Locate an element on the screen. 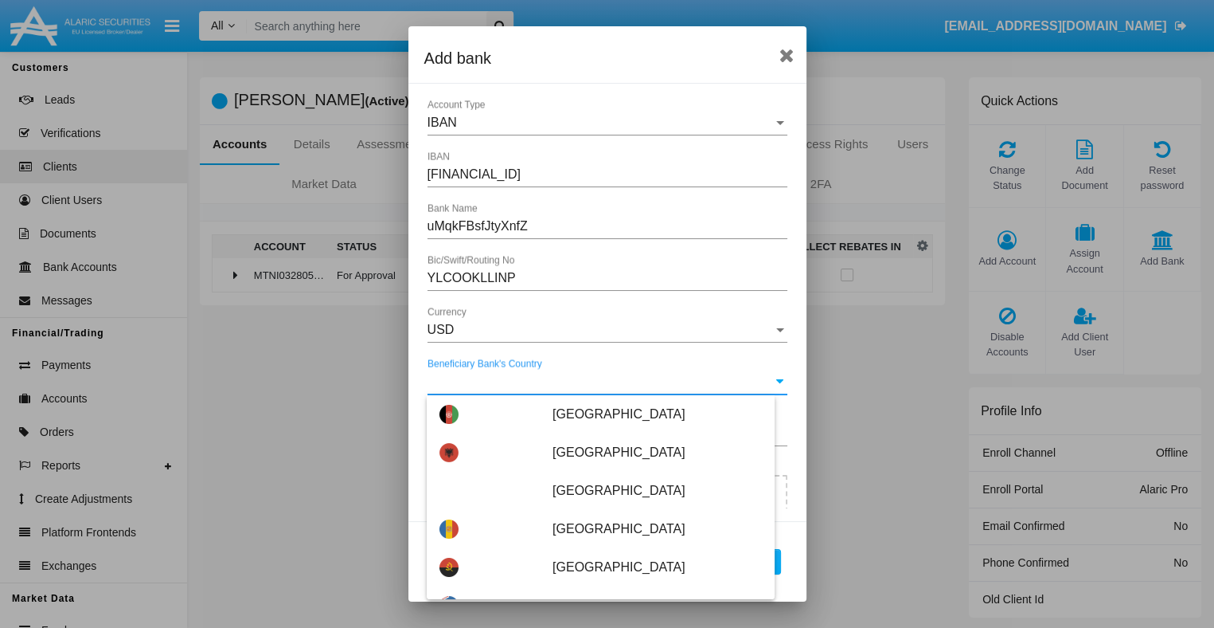  span: USD is located at coordinates (441, 329).